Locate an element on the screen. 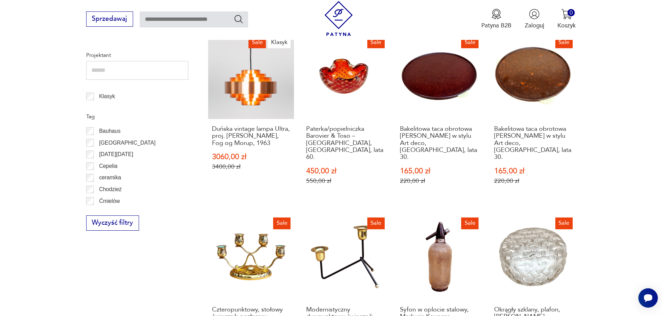 This screenshot has width=662, height=316. a: Sprzedawaj is located at coordinates (109, 19).